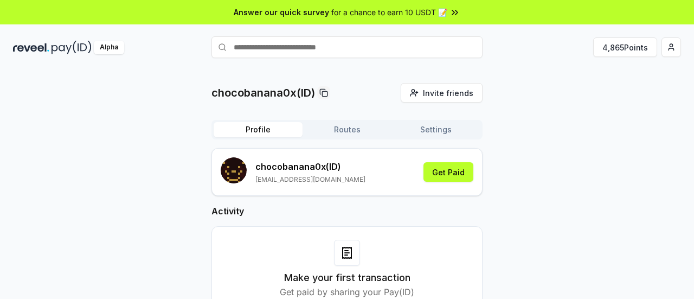 The width and height of the screenshot is (694, 299). I want to click on p: Get paid by sharing your Pay(ID), so click(347, 292).